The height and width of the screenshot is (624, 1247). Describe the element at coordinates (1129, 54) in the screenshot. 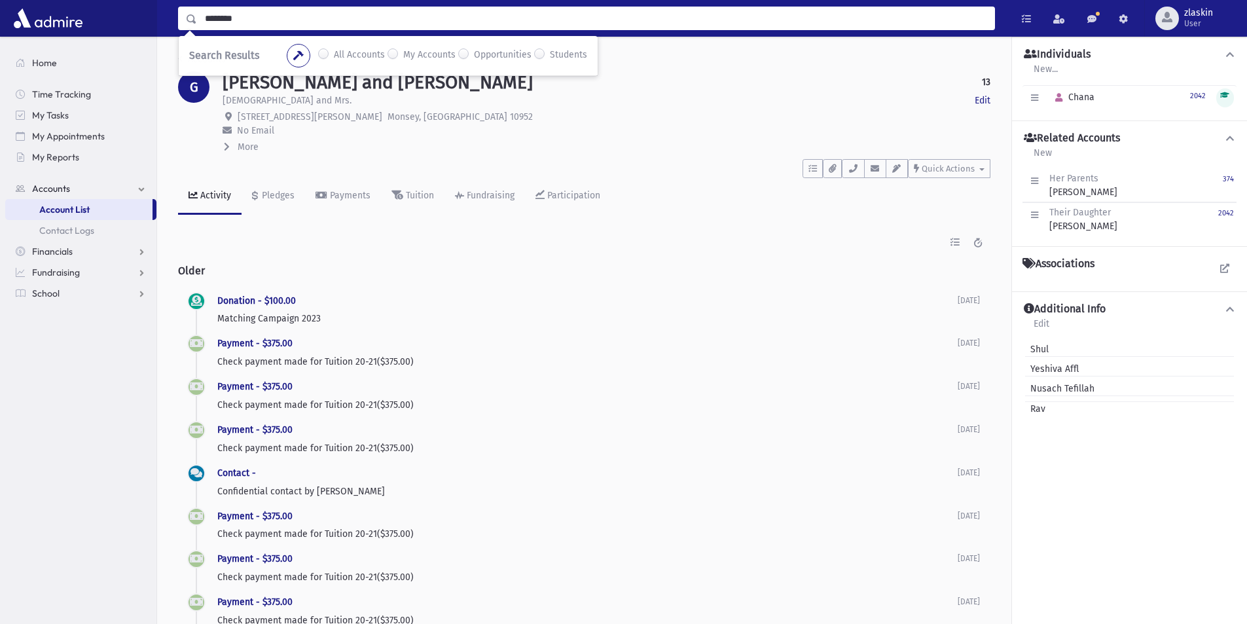

I see `button: Individuals` at that location.